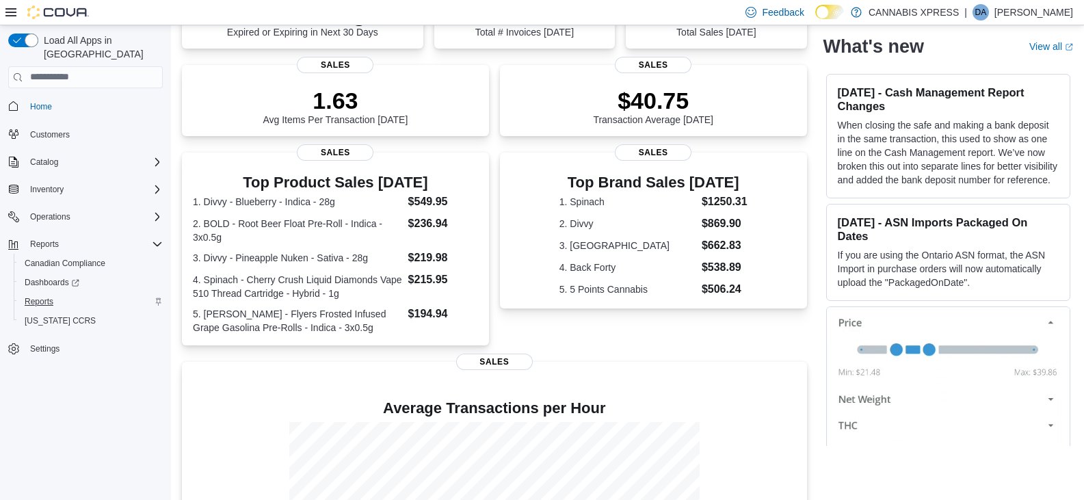 The height and width of the screenshot is (500, 1084). What do you see at coordinates (724, 245) in the screenshot?
I see `dd: $662.83` at bounding box center [724, 245].